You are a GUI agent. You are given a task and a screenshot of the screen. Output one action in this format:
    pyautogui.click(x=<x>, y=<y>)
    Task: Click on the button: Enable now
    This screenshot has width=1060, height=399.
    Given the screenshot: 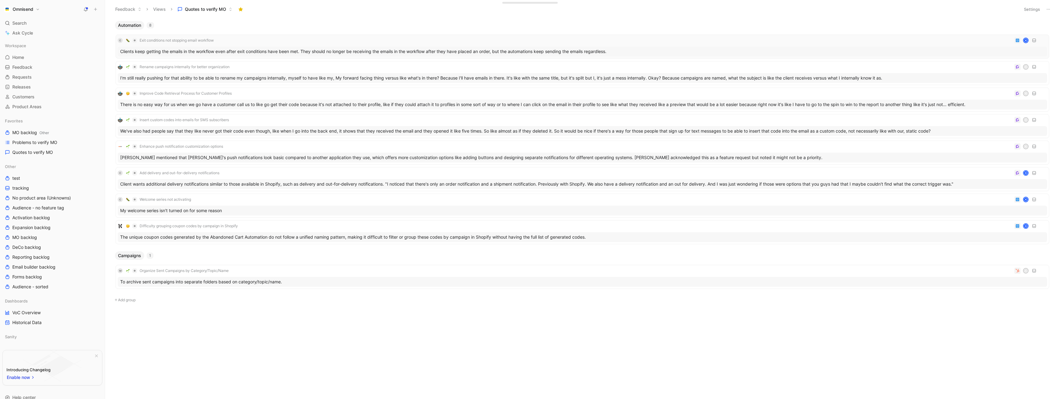 What is the action you would take?
    pyautogui.click(x=21, y=377)
    